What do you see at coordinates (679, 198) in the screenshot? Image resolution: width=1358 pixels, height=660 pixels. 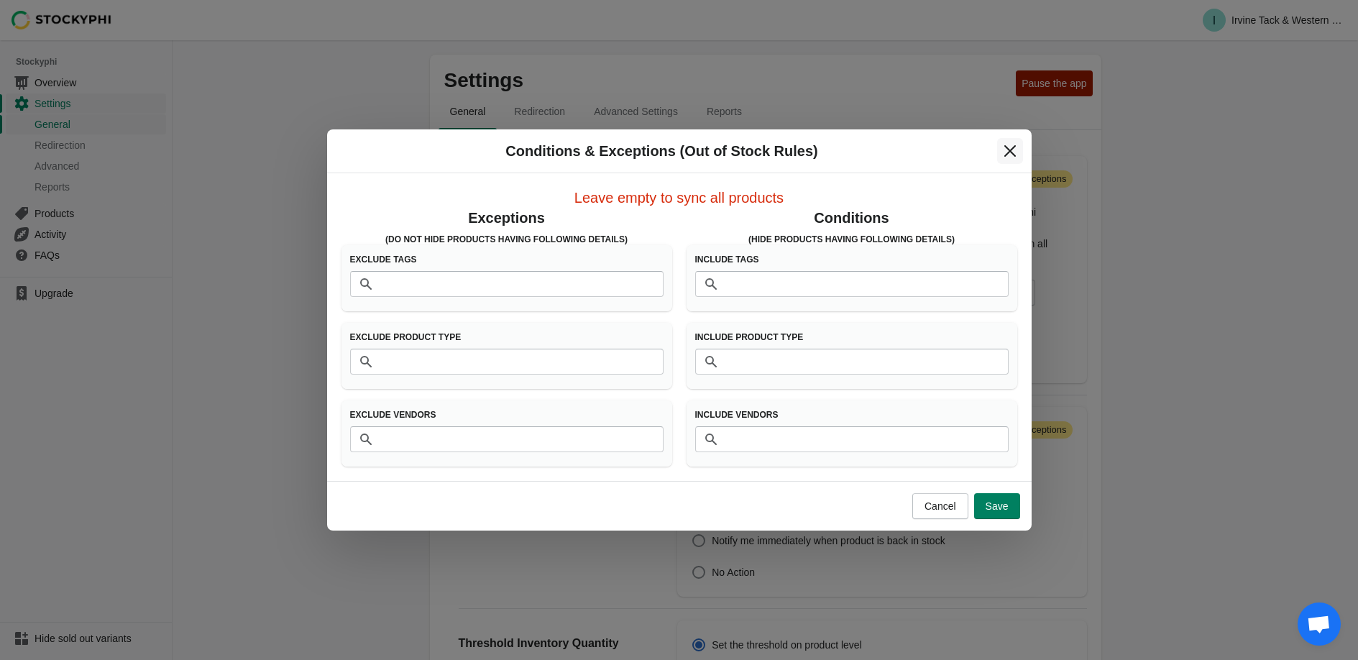 I see `span: Leave empty to sync all products` at bounding box center [679, 198].